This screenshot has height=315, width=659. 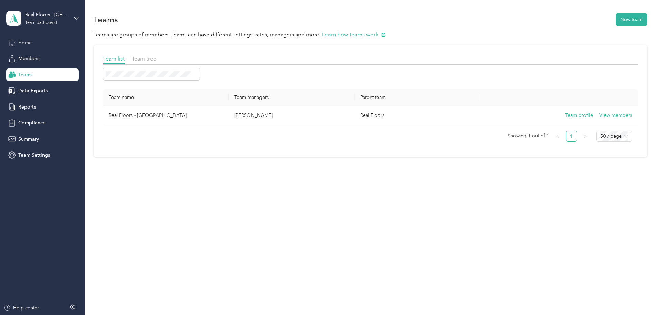 I want to click on span: Home, so click(x=25, y=42).